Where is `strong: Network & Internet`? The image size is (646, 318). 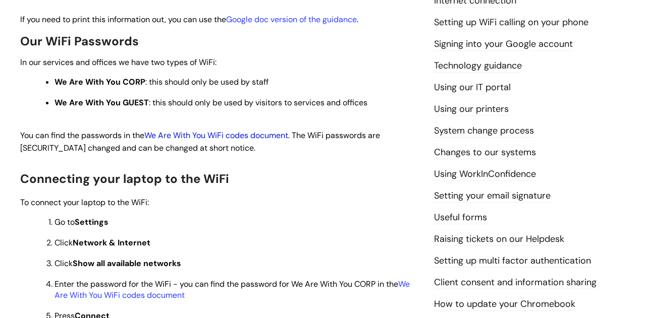
strong: Network & Internet is located at coordinates (111, 243).